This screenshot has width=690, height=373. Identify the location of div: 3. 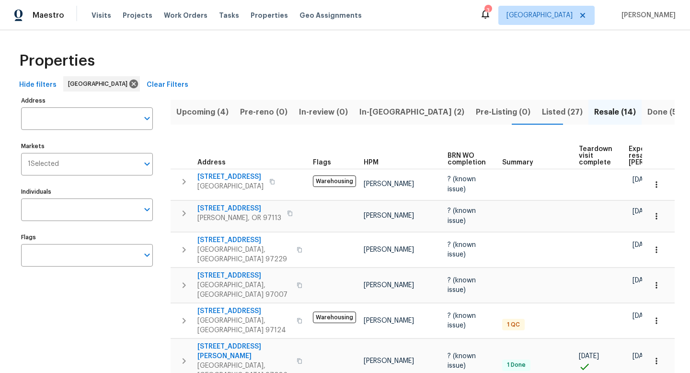
(488, 11).